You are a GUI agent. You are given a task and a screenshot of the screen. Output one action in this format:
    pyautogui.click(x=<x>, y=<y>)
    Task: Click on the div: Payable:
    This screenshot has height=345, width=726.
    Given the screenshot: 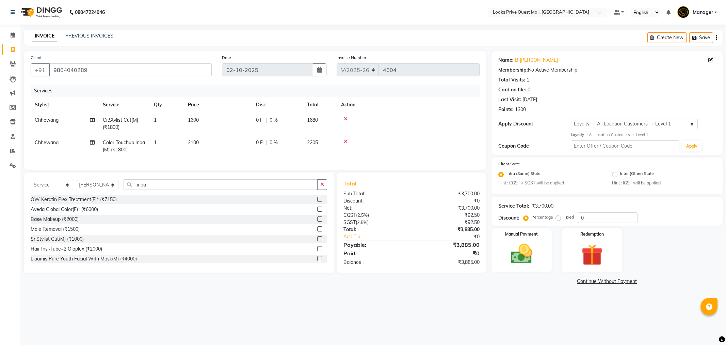 What is the action you would take?
    pyautogui.click(x=375, y=245)
    